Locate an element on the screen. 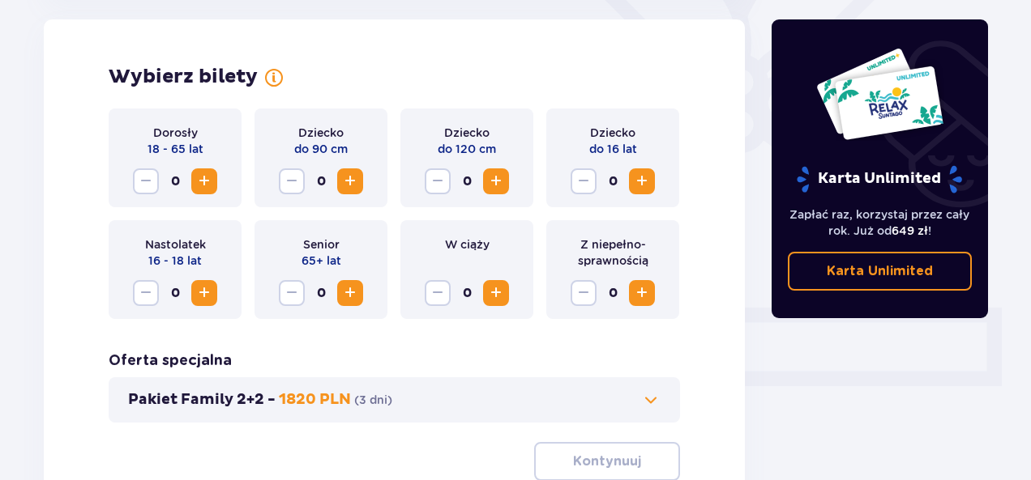  p: Senior is located at coordinates (321, 245).